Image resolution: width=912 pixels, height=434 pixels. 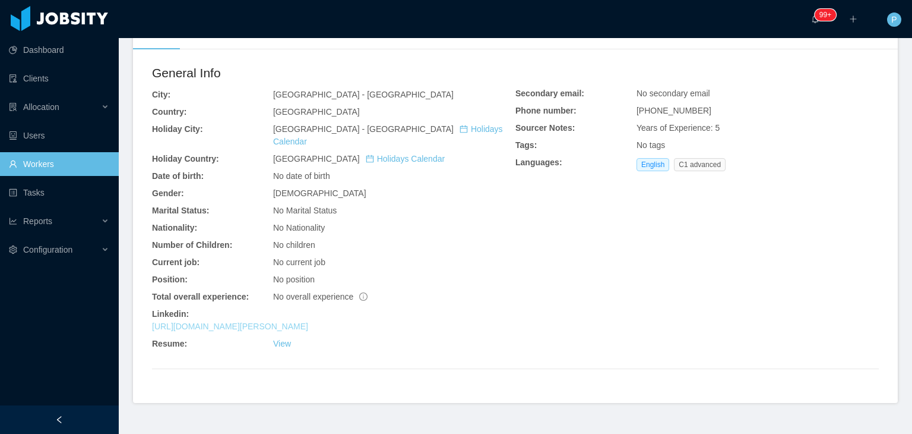 I want to click on b: Date of birth:, so click(x=178, y=176).